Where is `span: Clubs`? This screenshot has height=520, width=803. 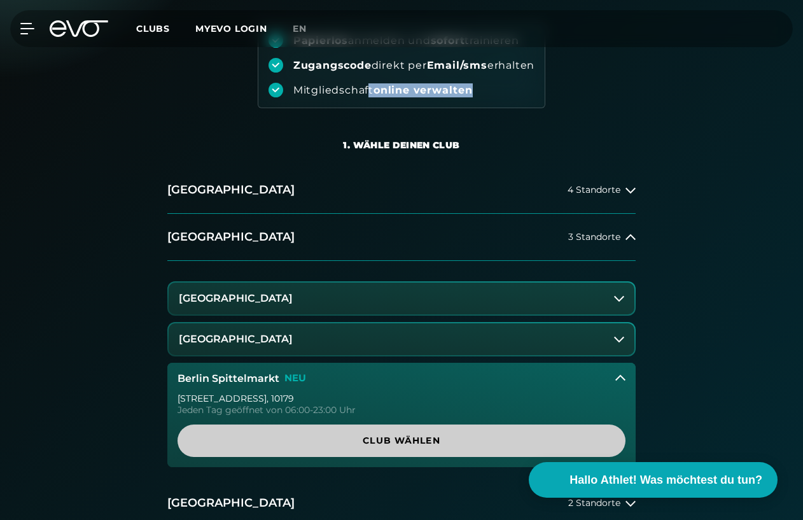
span: Clubs is located at coordinates (153, 29).